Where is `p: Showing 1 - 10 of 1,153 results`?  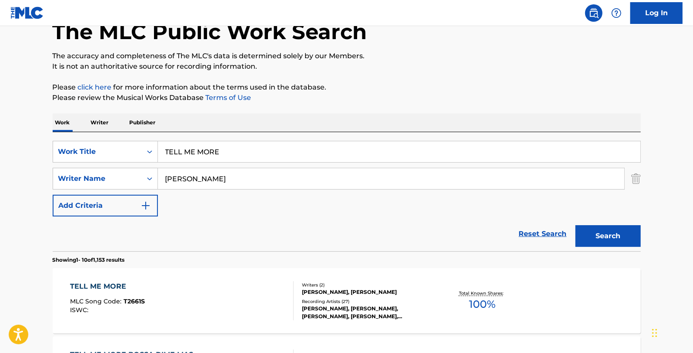
p: Showing 1 - 10 of 1,153 results is located at coordinates (89, 260).